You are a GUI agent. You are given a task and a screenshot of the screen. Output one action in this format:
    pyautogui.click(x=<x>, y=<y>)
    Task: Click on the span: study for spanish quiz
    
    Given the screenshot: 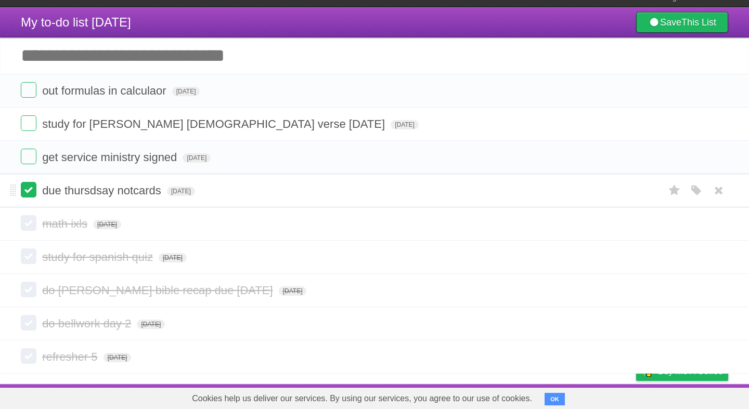 What is the action you would take?
    pyautogui.click(x=99, y=257)
    